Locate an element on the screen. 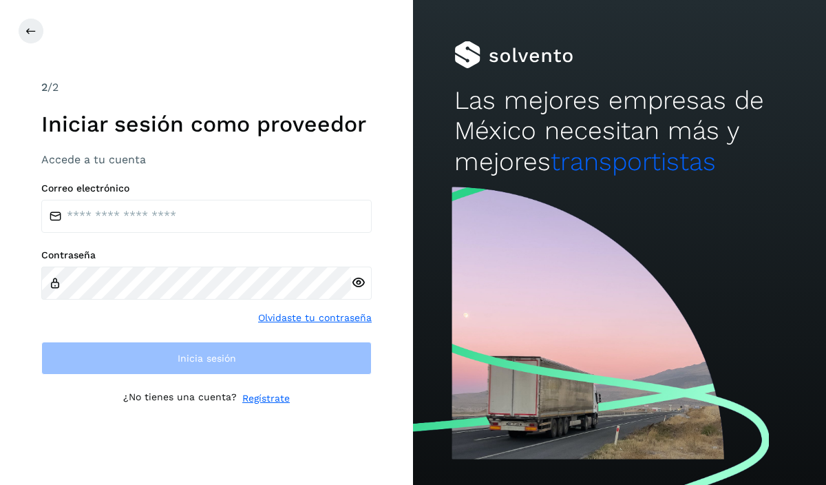 The width and height of the screenshot is (826, 485). span: transportistas is located at coordinates (633, 161).